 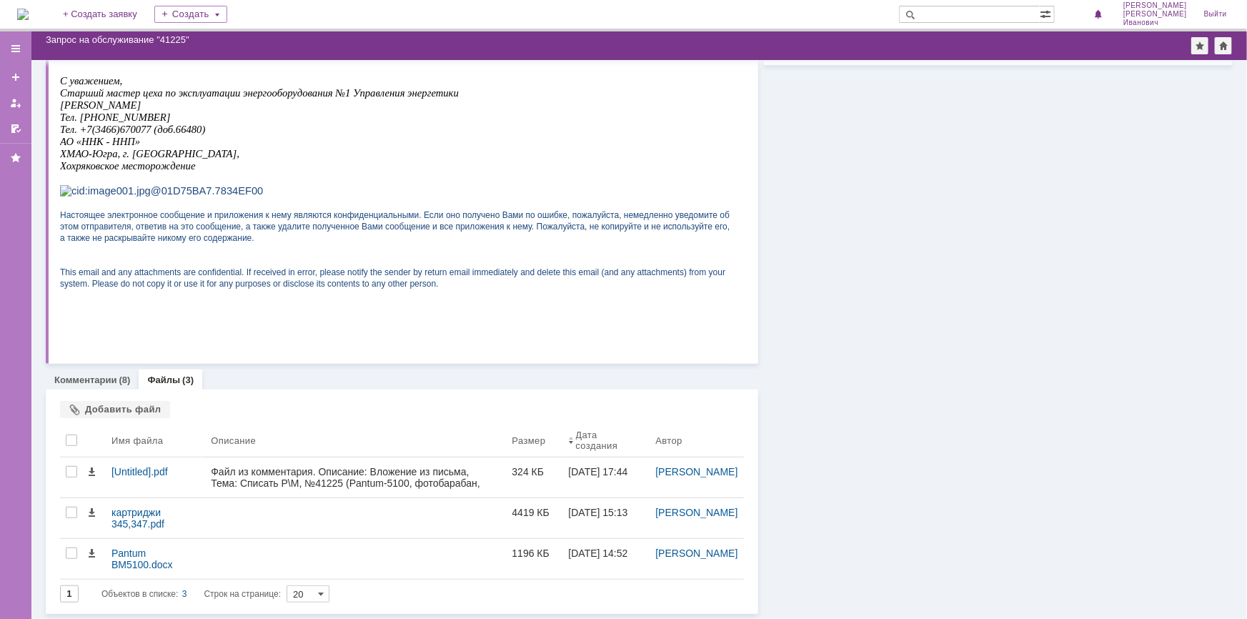 I want to click on div: Размер, so click(x=529, y=440).